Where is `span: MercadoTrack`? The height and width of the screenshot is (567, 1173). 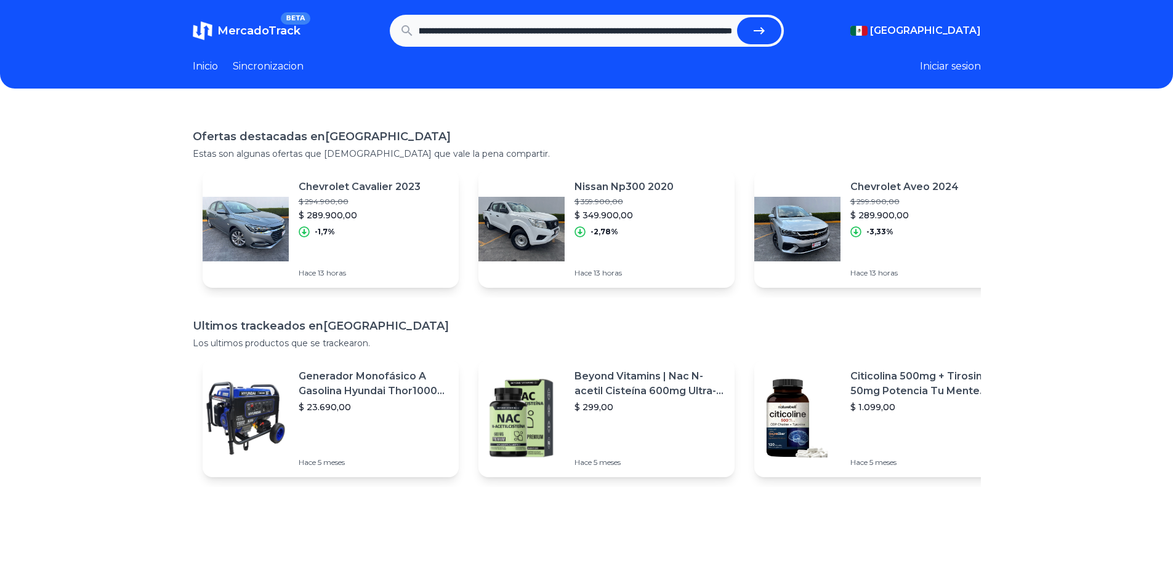 span: MercadoTrack is located at coordinates (259, 31).